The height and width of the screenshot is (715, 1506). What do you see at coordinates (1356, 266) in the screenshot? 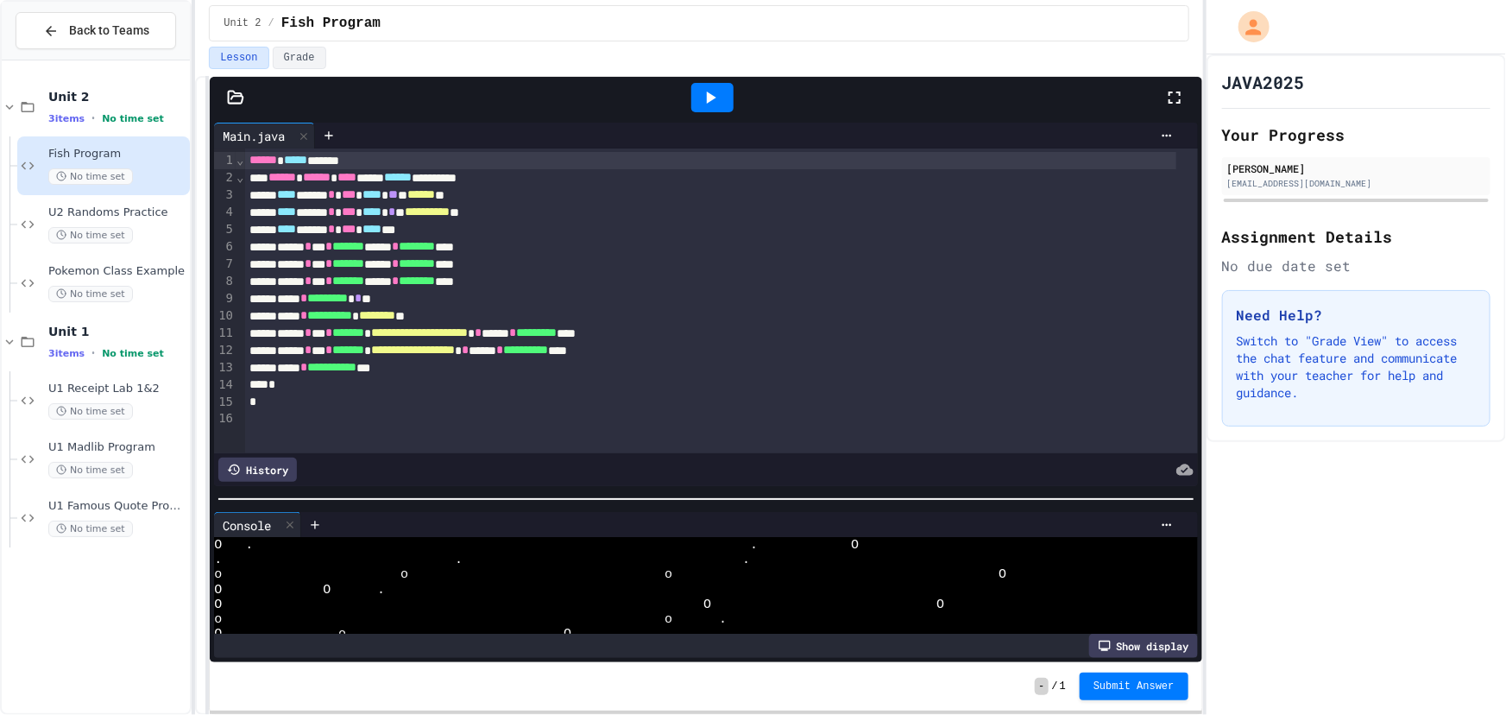
I see `div: No due date set` at bounding box center [1356, 266].